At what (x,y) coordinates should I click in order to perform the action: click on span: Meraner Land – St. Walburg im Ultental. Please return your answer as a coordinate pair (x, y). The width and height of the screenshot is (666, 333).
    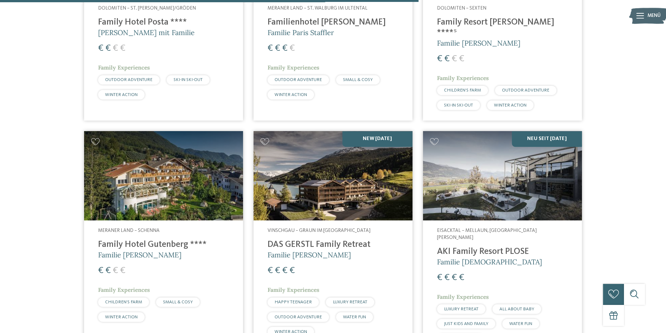
    Looking at the image, I should click on (318, 8).